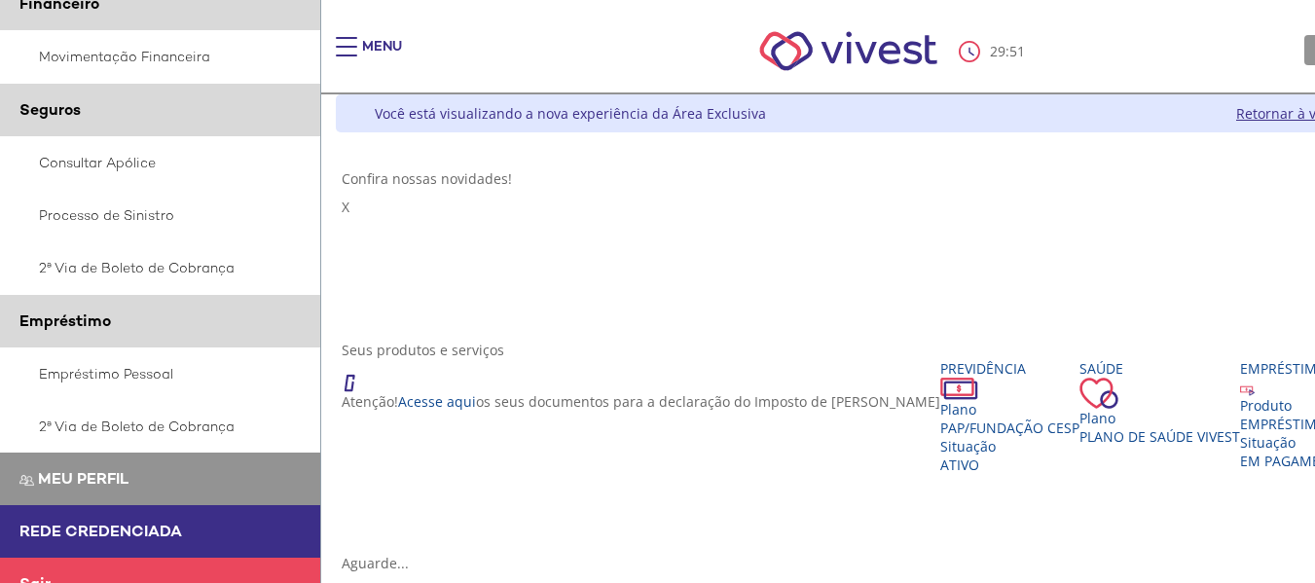 This screenshot has width=1315, height=583. I want to click on img: ico_dinheiro.png, so click(959, 388).